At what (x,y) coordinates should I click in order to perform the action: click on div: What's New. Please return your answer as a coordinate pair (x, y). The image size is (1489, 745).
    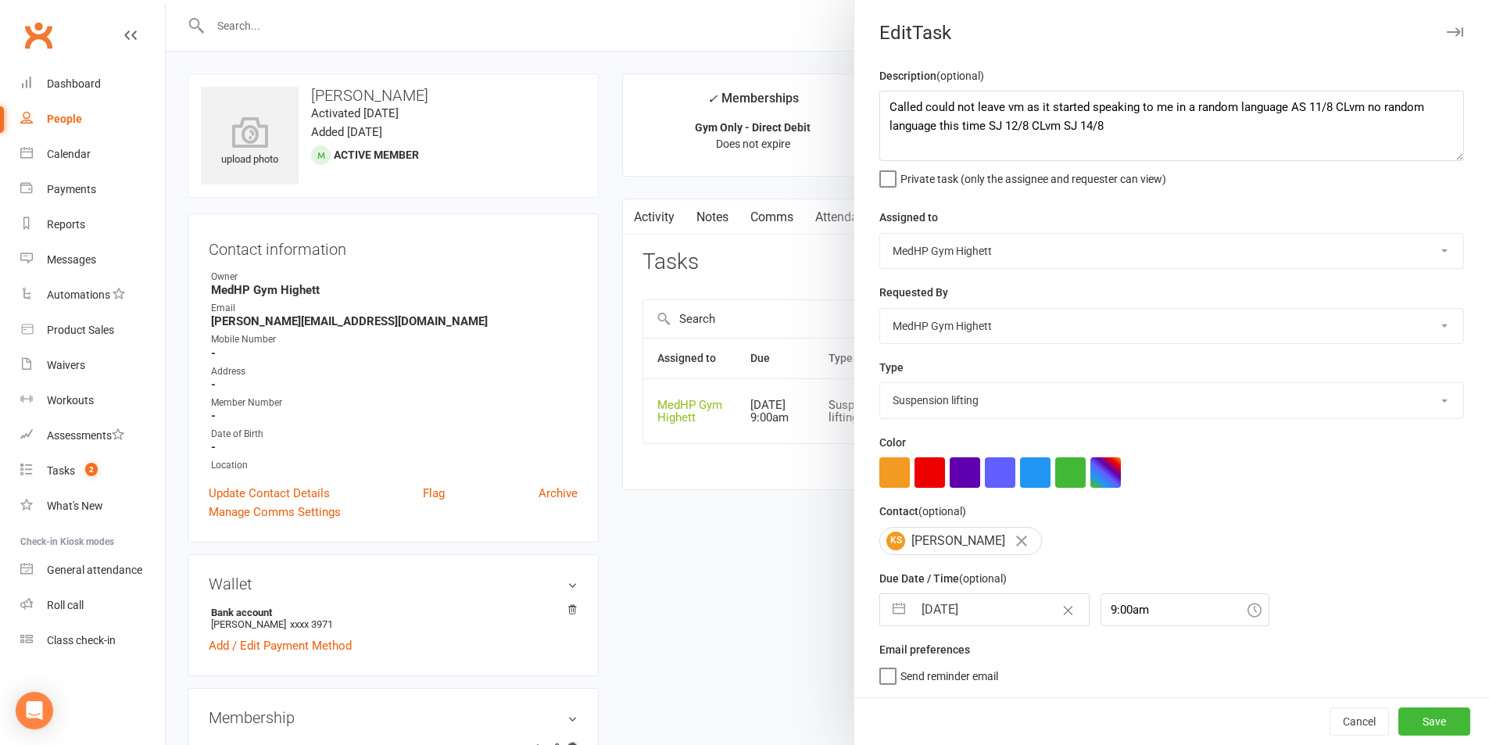
    Looking at the image, I should click on (75, 506).